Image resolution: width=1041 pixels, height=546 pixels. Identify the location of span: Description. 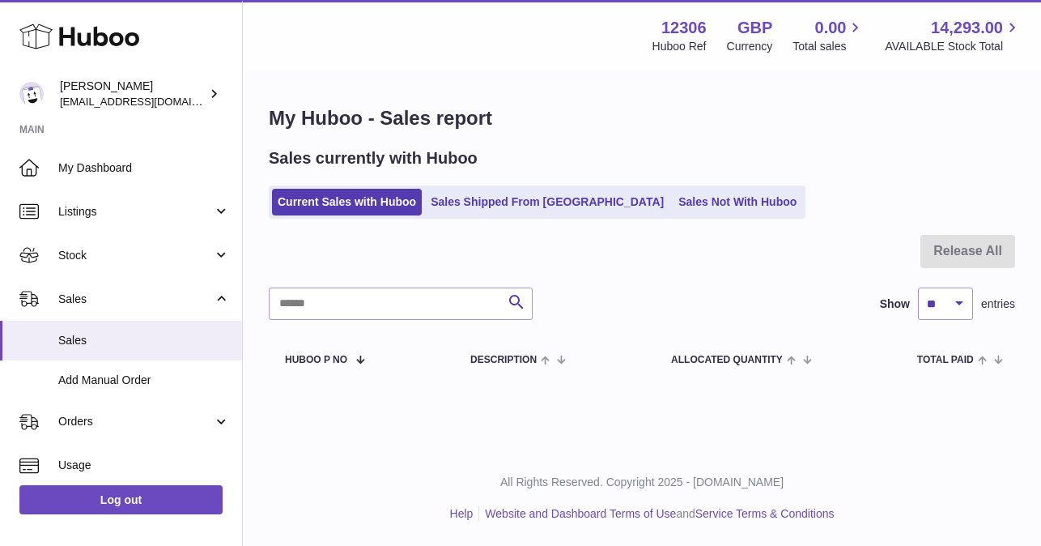
(504, 360).